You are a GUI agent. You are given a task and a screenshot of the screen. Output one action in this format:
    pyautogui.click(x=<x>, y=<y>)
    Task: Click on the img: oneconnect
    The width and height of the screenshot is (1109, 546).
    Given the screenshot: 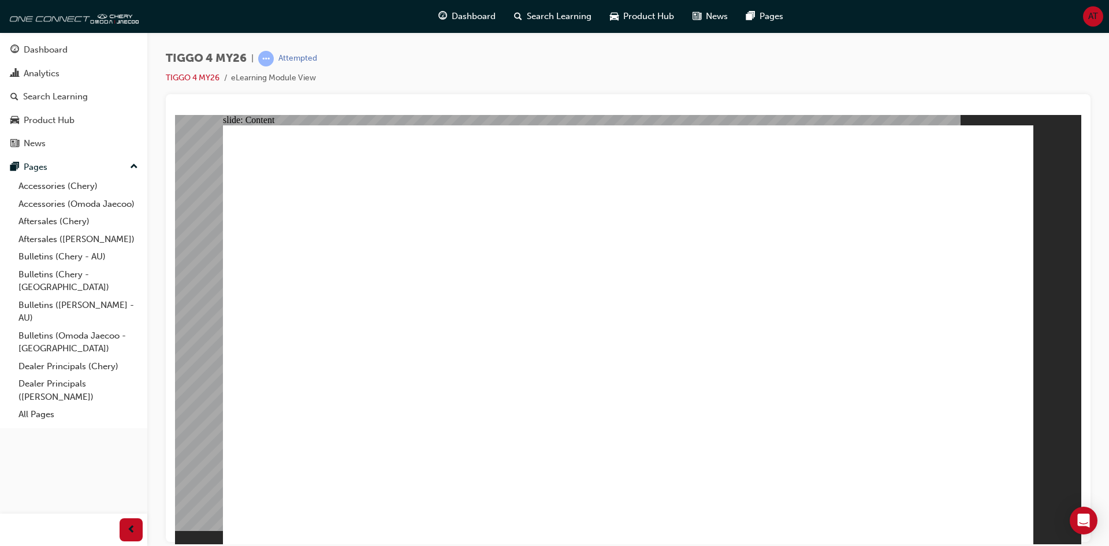 What is the action you would take?
    pyautogui.click(x=72, y=16)
    